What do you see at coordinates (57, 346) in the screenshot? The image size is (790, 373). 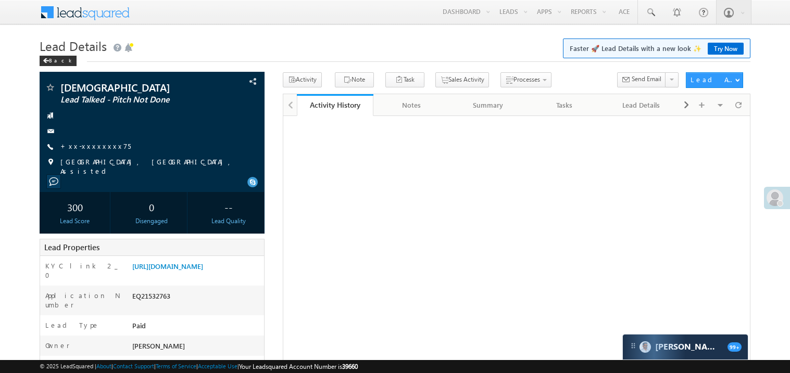 I see `label: Owner` at bounding box center [57, 346].